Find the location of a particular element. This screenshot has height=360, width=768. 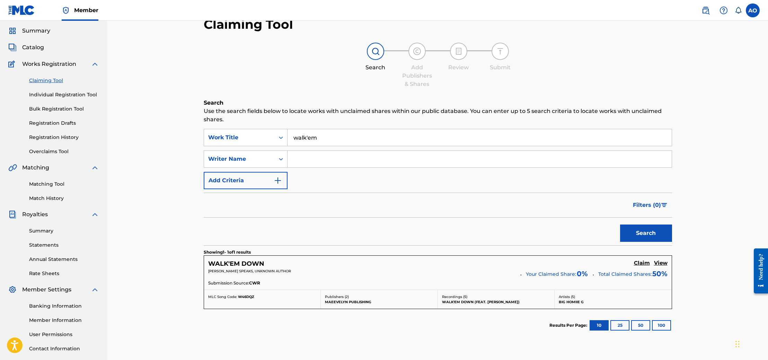

span: Member is located at coordinates (86, 10).